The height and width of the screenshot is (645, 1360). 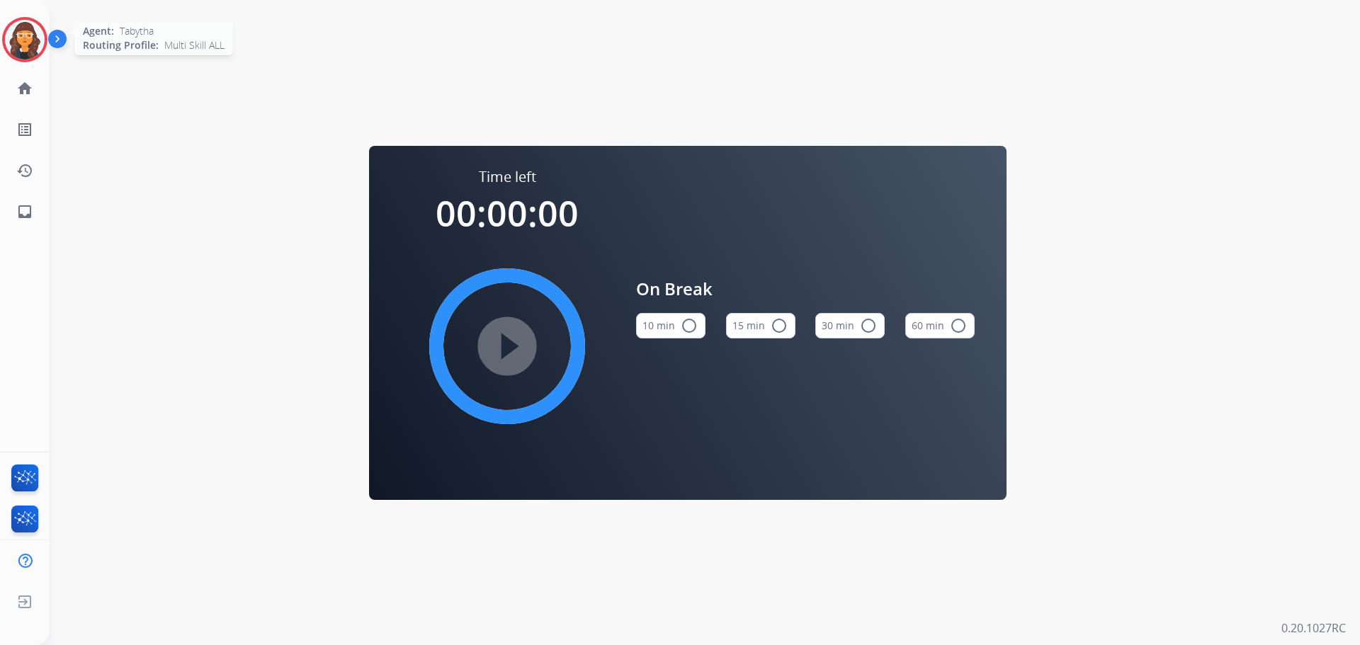 I want to click on span: On Break, so click(x=805, y=289).